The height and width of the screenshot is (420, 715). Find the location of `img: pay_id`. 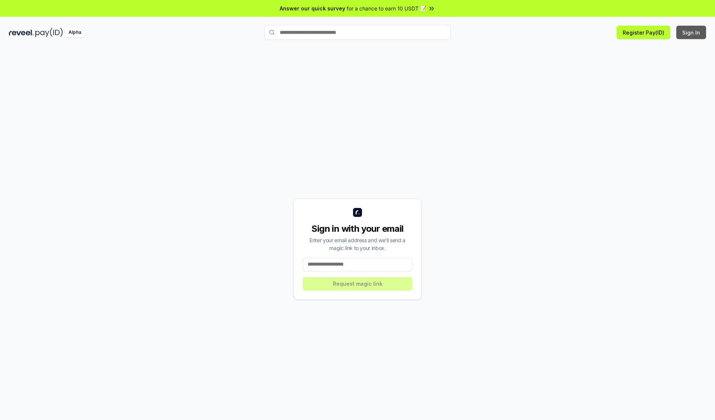

img: pay_id is located at coordinates (49, 32).